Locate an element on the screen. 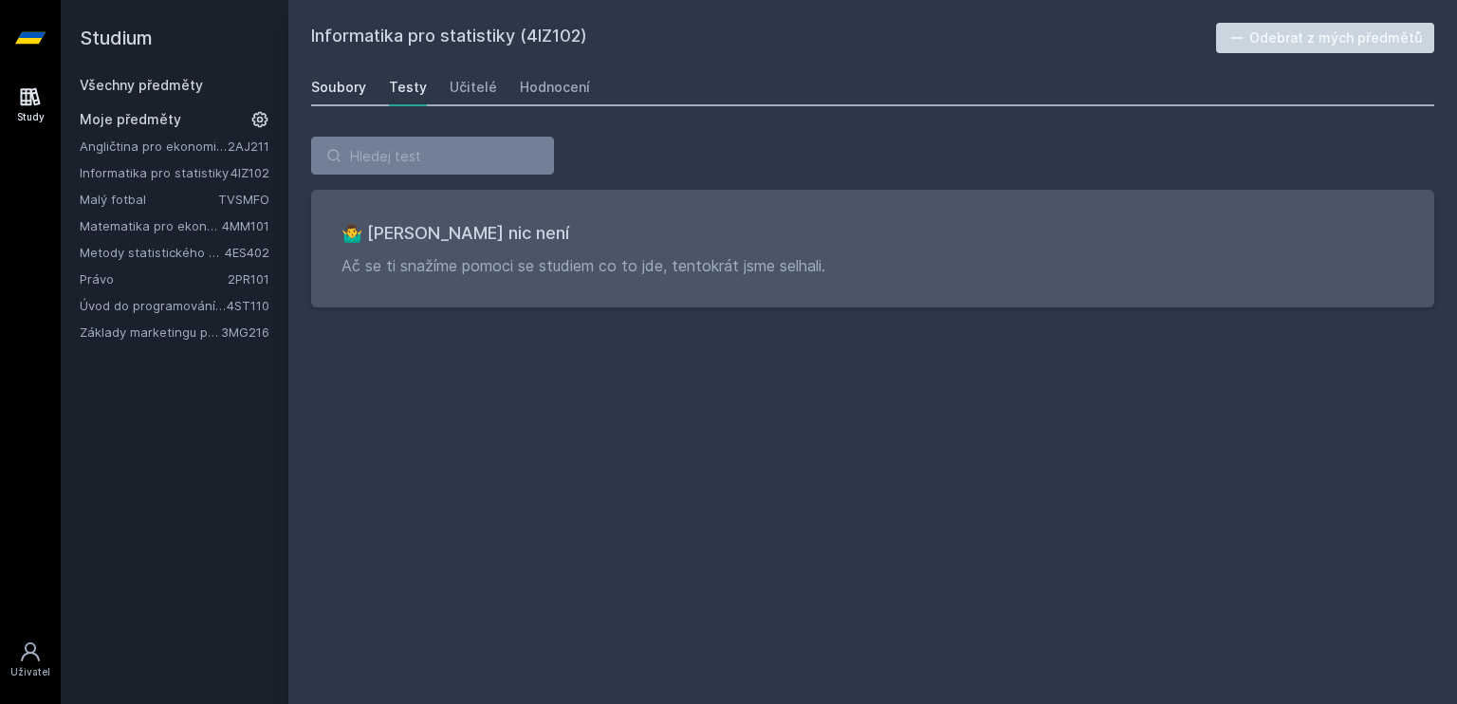 Image resolution: width=1457 pixels, height=704 pixels. a: Právo is located at coordinates (154, 279).